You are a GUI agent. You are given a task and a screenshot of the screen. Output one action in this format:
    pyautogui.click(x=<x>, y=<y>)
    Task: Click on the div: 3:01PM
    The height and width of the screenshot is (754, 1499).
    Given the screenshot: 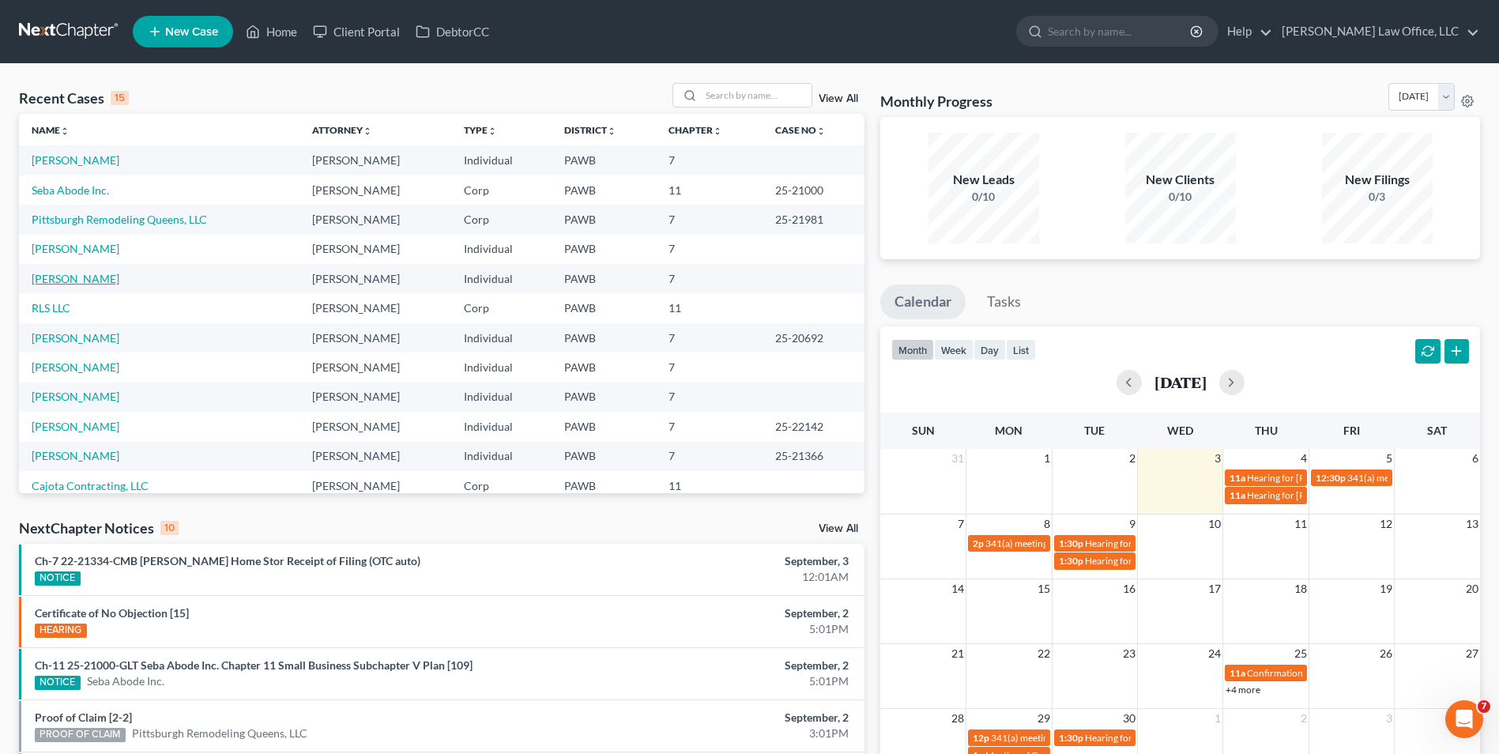 What is the action you would take?
    pyautogui.click(x=718, y=733)
    